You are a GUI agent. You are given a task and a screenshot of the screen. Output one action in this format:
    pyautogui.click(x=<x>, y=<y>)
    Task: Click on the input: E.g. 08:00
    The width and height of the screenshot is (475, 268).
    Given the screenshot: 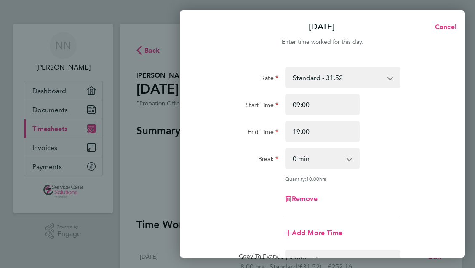 What is the action you would take?
    pyautogui.click(x=323, y=105)
    